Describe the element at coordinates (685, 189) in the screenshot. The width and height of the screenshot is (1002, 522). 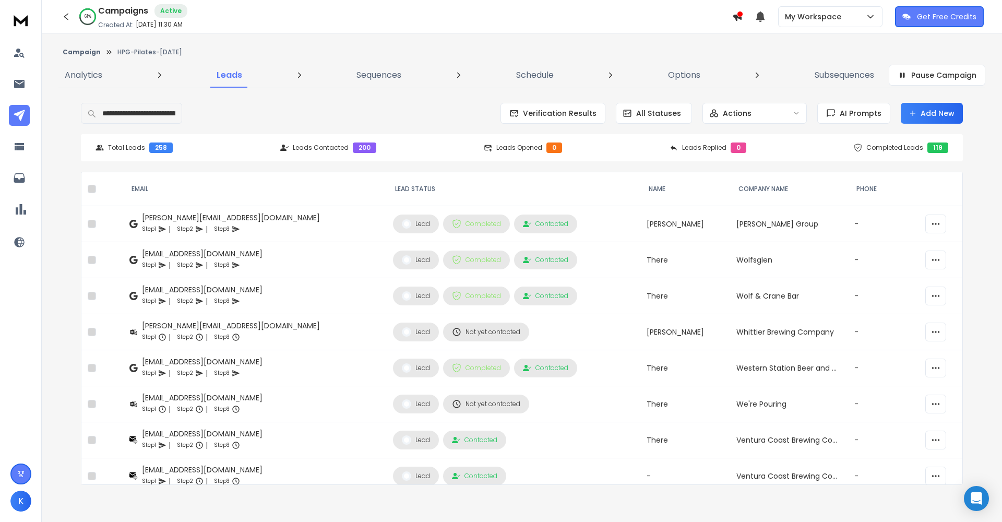
I see `th: NAME` at that location.